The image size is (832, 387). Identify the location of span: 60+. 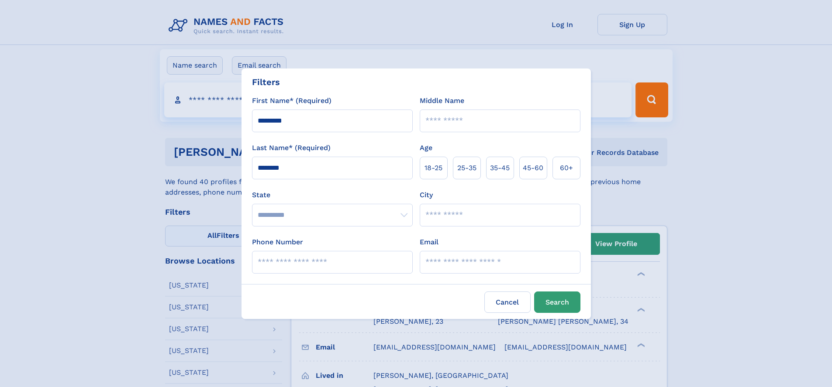
(566, 168).